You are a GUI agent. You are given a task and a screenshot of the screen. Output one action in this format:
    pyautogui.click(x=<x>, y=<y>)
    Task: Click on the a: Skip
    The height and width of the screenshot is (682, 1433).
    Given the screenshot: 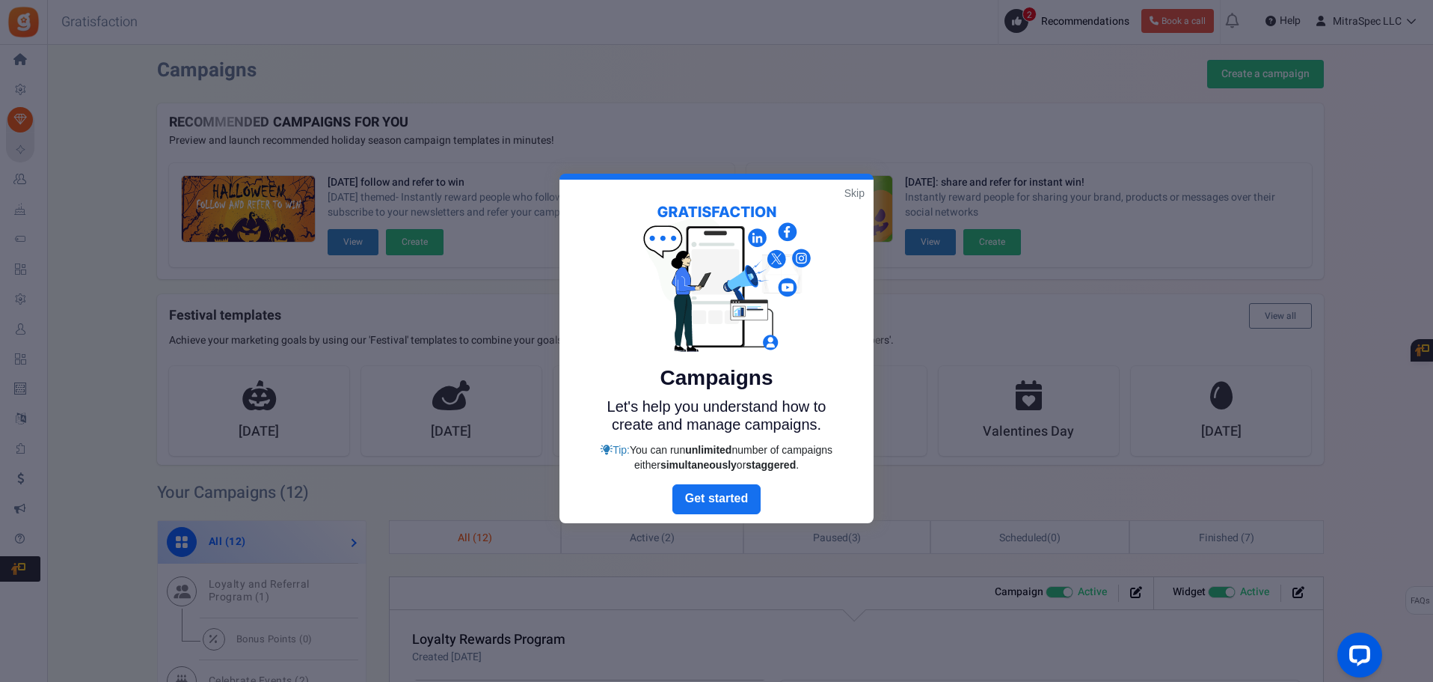 What is the action you would take?
    pyautogui.click(x=854, y=193)
    